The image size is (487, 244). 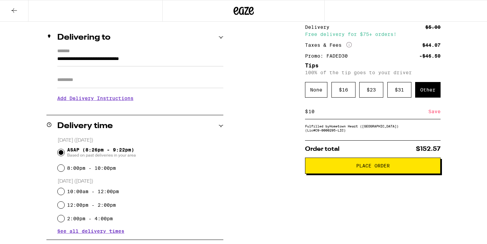 I want to click on div: Save, so click(x=434, y=111).